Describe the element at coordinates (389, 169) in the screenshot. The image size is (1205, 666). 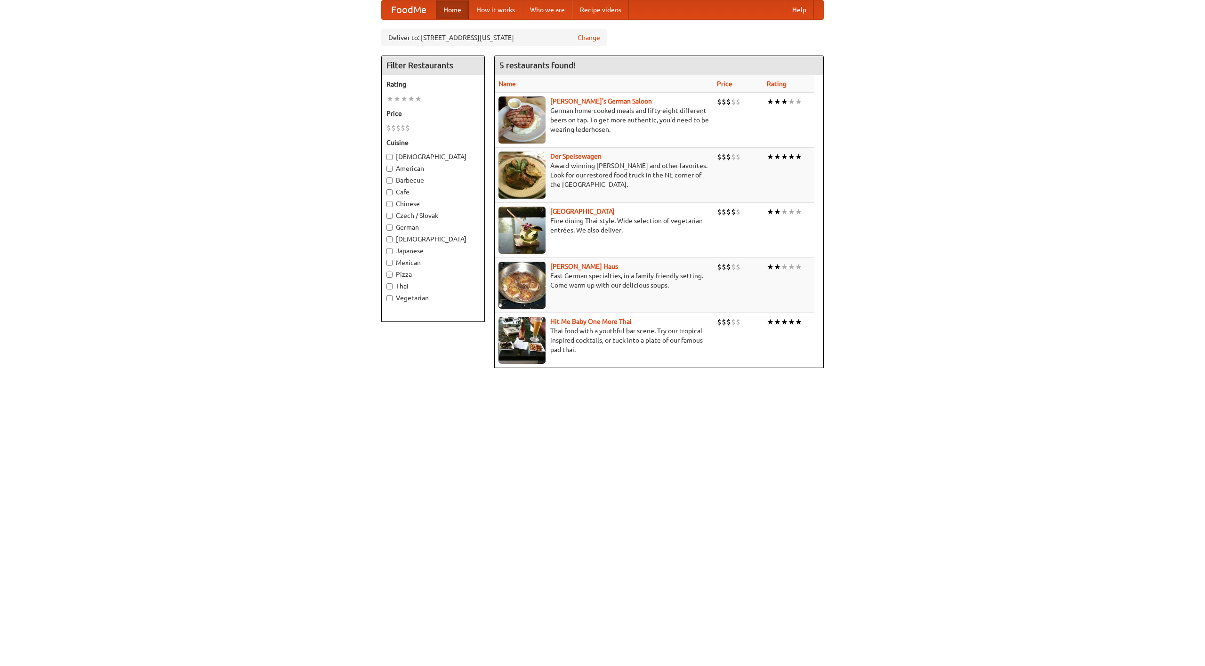
I see `input: American` at that location.